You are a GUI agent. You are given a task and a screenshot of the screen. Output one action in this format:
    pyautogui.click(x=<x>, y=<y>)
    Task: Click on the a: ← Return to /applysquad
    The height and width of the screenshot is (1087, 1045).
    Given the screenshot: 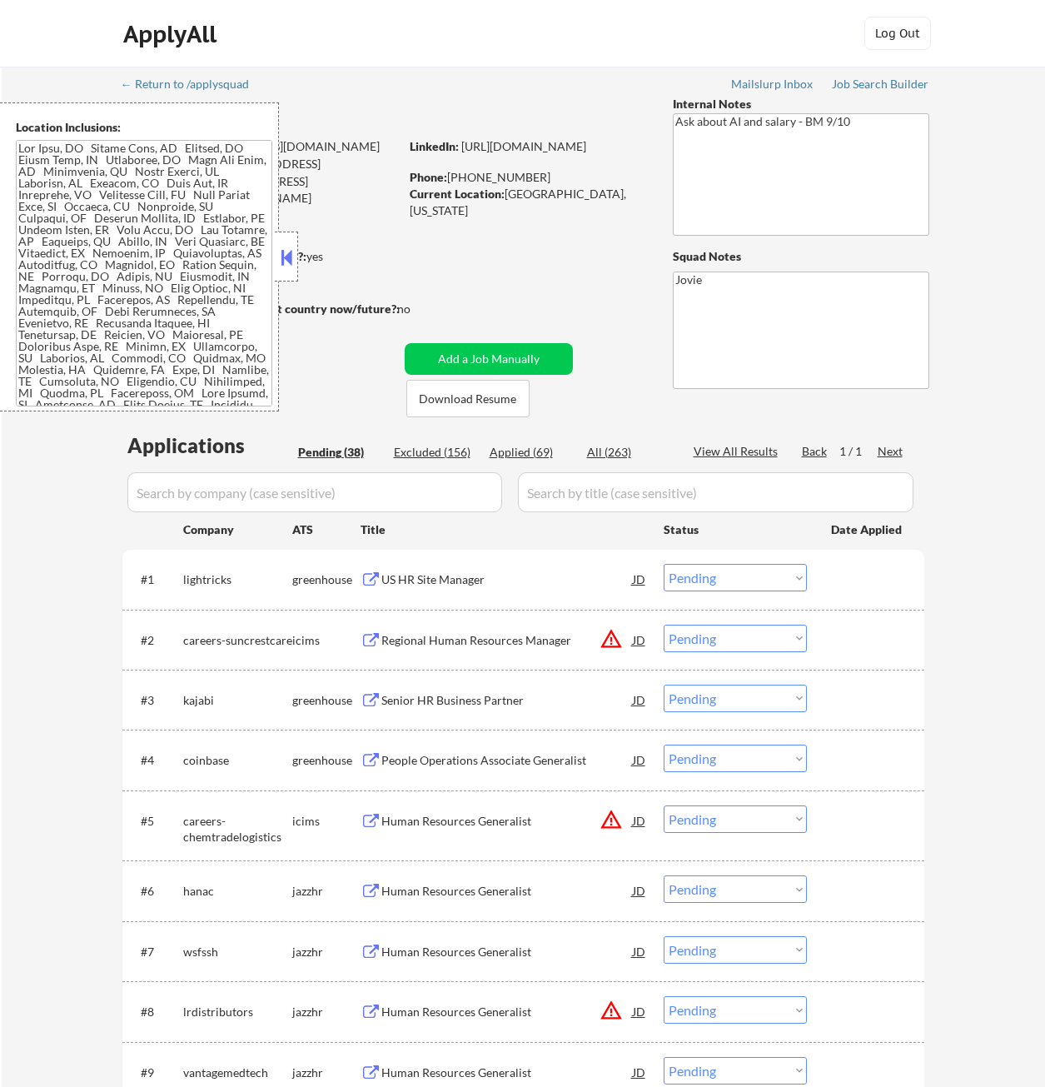 What is the action you would take?
    pyautogui.click(x=192, y=86)
    